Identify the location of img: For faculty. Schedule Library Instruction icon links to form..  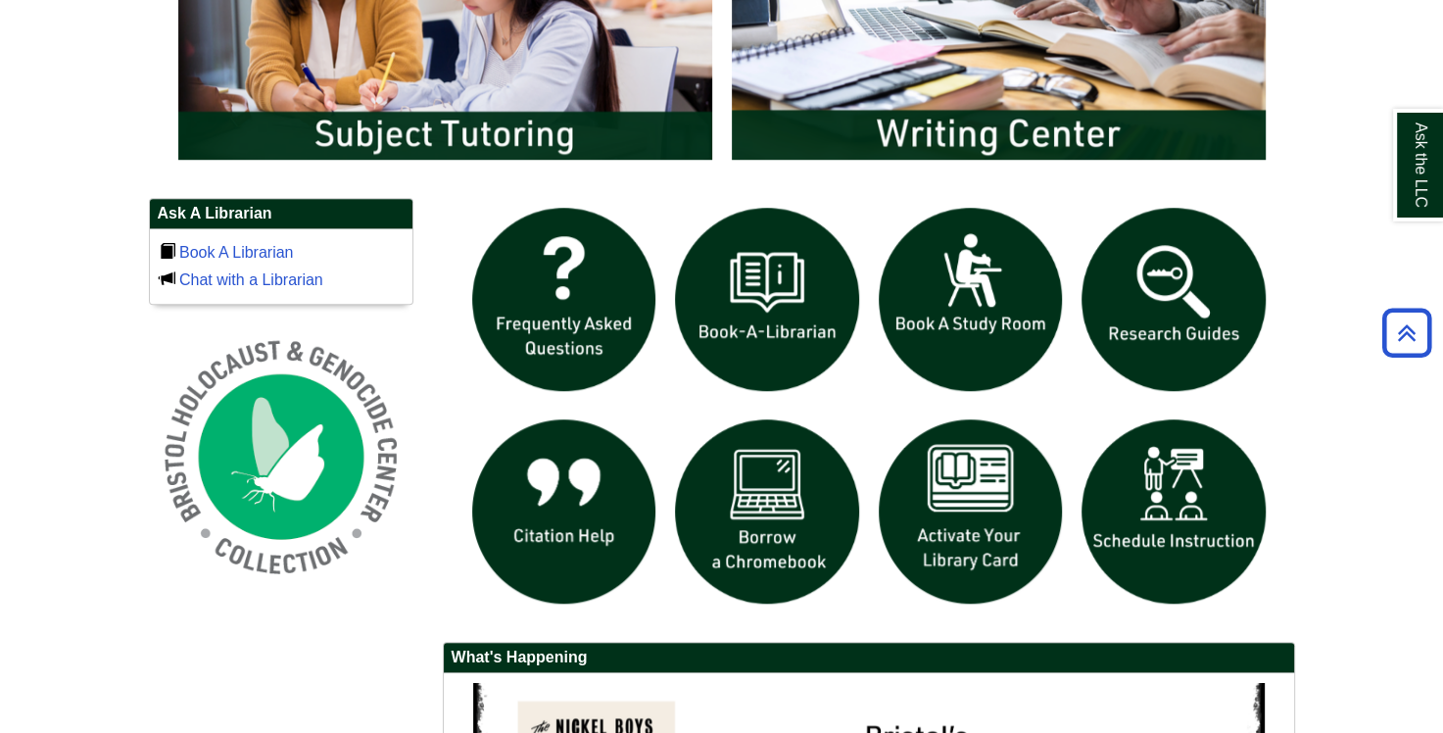
(1174, 511).